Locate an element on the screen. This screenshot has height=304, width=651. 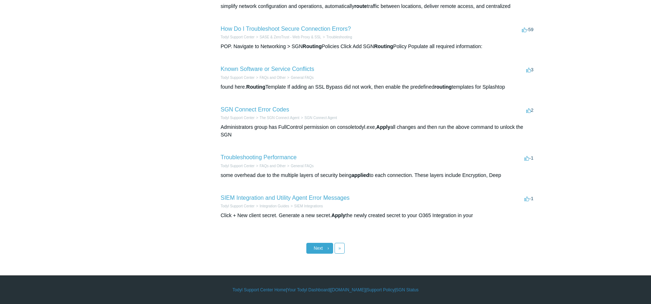
a: How Do I Troubleshoot Secure Connection Errors? is located at coordinates (286, 29).